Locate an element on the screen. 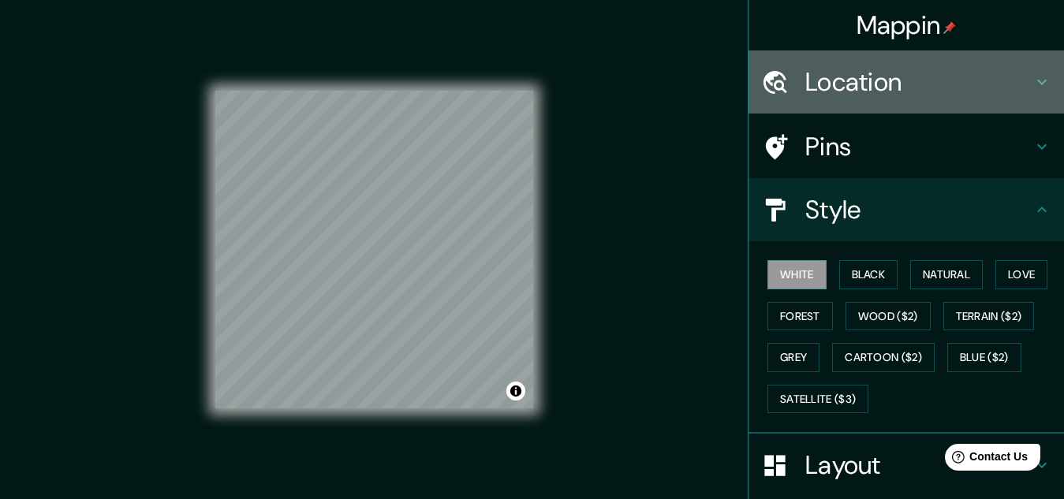 The height and width of the screenshot is (499, 1064). button: Forest is located at coordinates (800, 316).